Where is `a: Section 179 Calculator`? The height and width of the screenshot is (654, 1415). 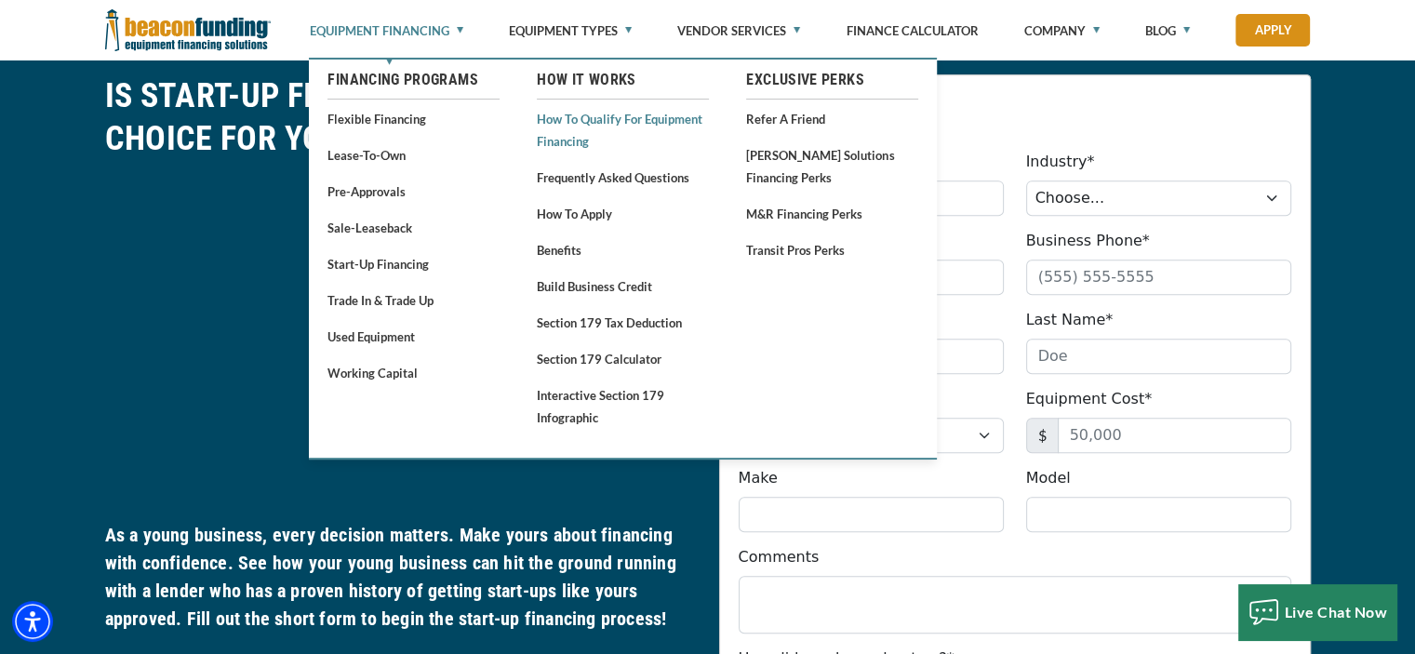 a: Section 179 Calculator is located at coordinates (622, 358).